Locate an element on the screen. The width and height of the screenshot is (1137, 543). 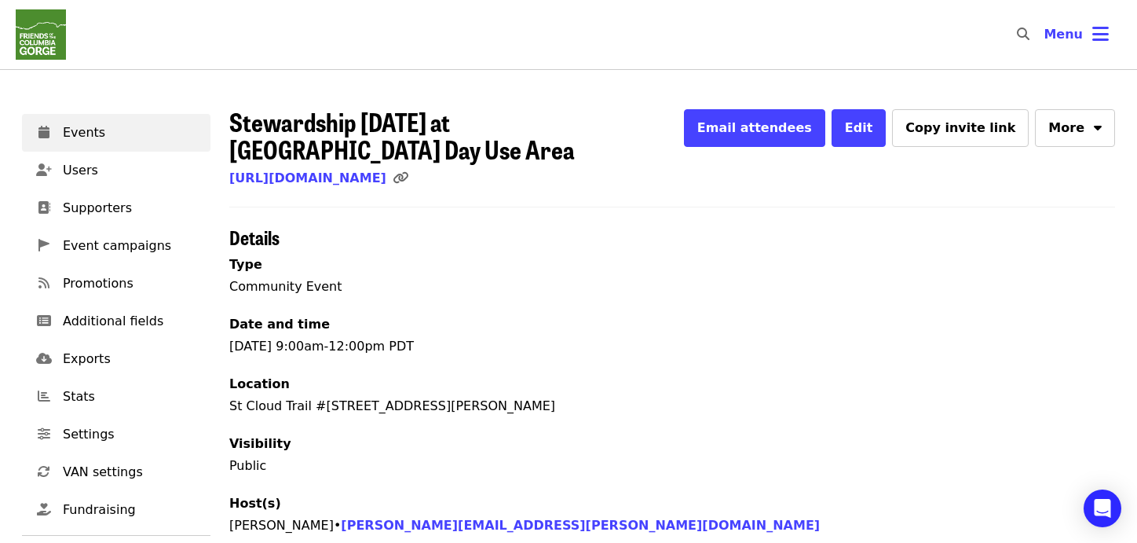
i: user-plus icon is located at coordinates (44, 170).